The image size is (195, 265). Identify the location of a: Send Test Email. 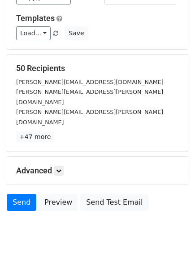
(114, 203).